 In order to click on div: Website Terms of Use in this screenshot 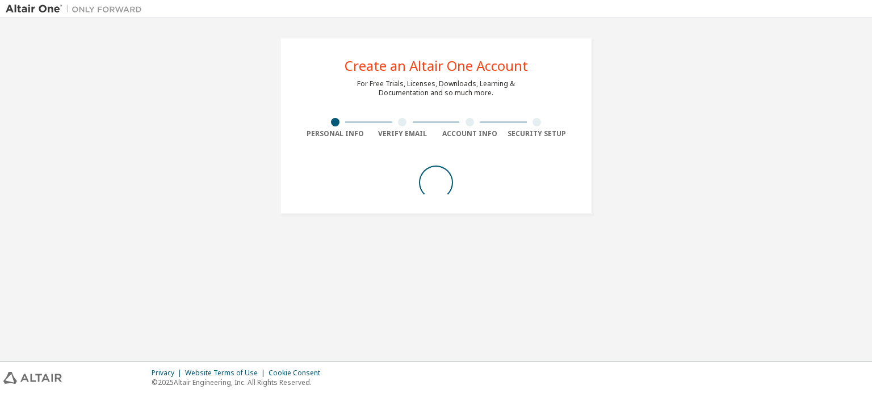, I will do `click(226, 373)`.